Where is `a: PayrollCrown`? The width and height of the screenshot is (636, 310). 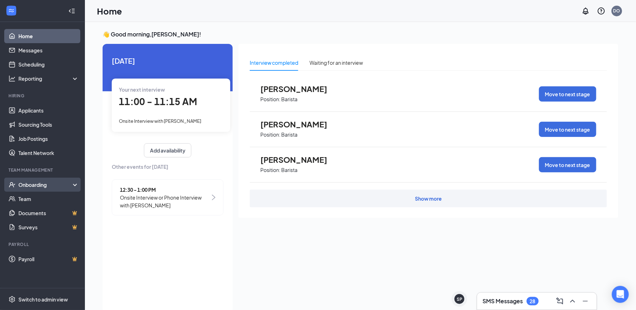
a: PayrollCrown is located at coordinates (48, 259).